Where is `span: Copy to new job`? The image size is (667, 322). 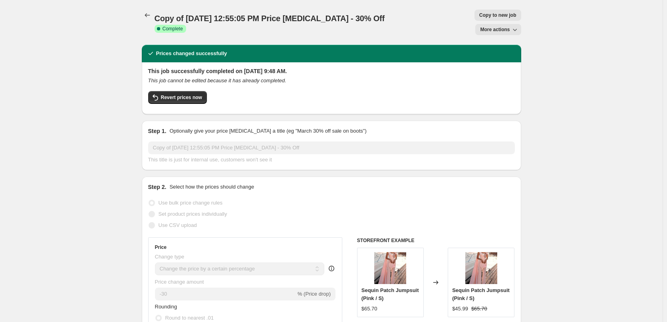
span: Copy to new job is located at coordinates (497, 15).